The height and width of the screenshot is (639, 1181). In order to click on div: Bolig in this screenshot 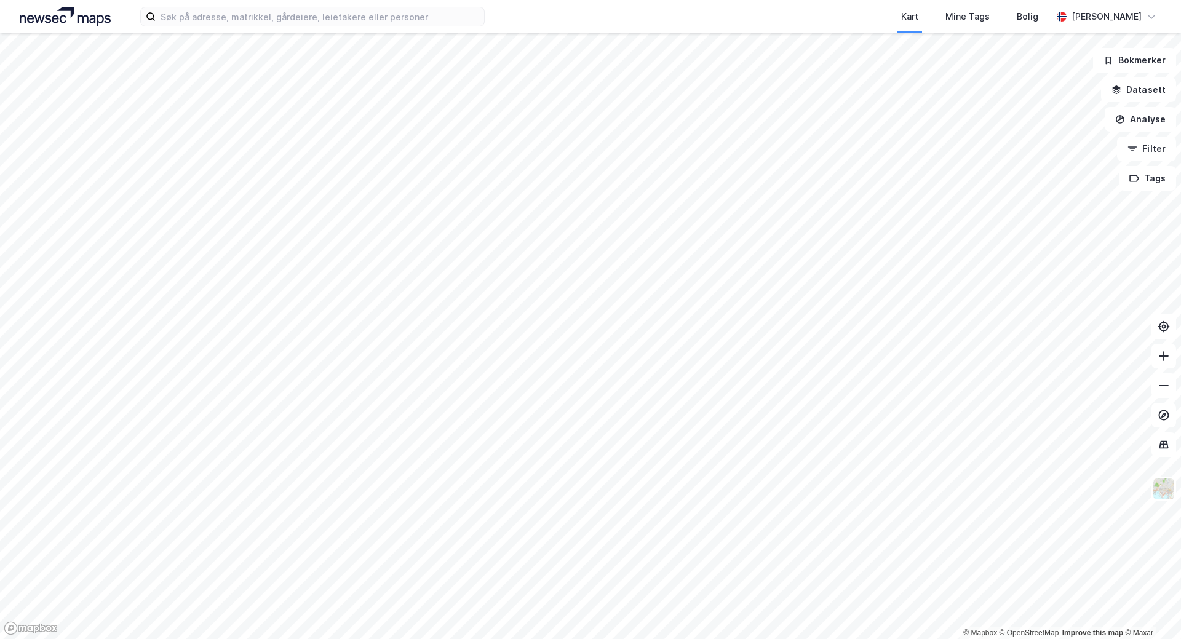, I will do `click(1028, 17)`.